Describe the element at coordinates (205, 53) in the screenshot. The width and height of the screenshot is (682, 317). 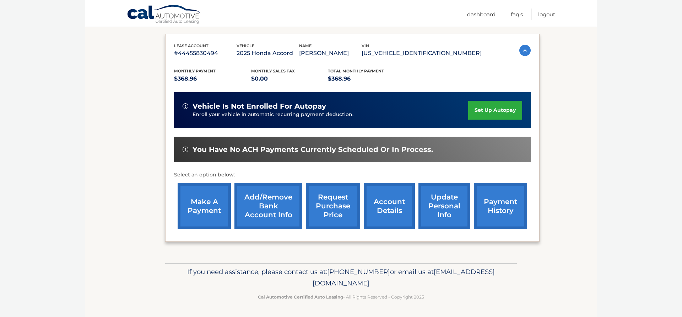
I see `p: #44455830494` at that location.